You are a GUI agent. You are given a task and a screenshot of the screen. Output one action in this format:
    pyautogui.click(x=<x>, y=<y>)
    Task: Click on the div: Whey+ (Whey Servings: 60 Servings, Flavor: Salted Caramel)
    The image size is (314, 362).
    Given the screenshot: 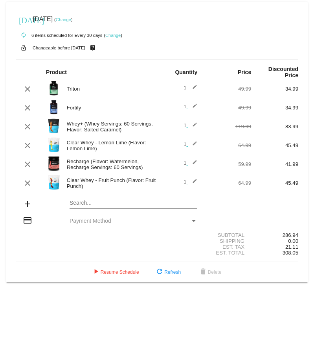 What is the action you would take?
    pyautogui.click(x=110, y=127)
    